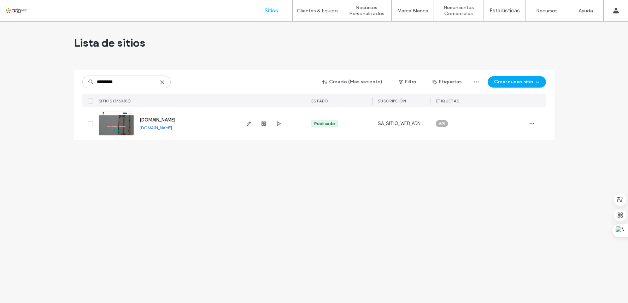 The height and width of the screenshot is (303, 628). Describe the element at coordinates (447, 82) in the screenshot. I see `button: Etiquetas` at that location.